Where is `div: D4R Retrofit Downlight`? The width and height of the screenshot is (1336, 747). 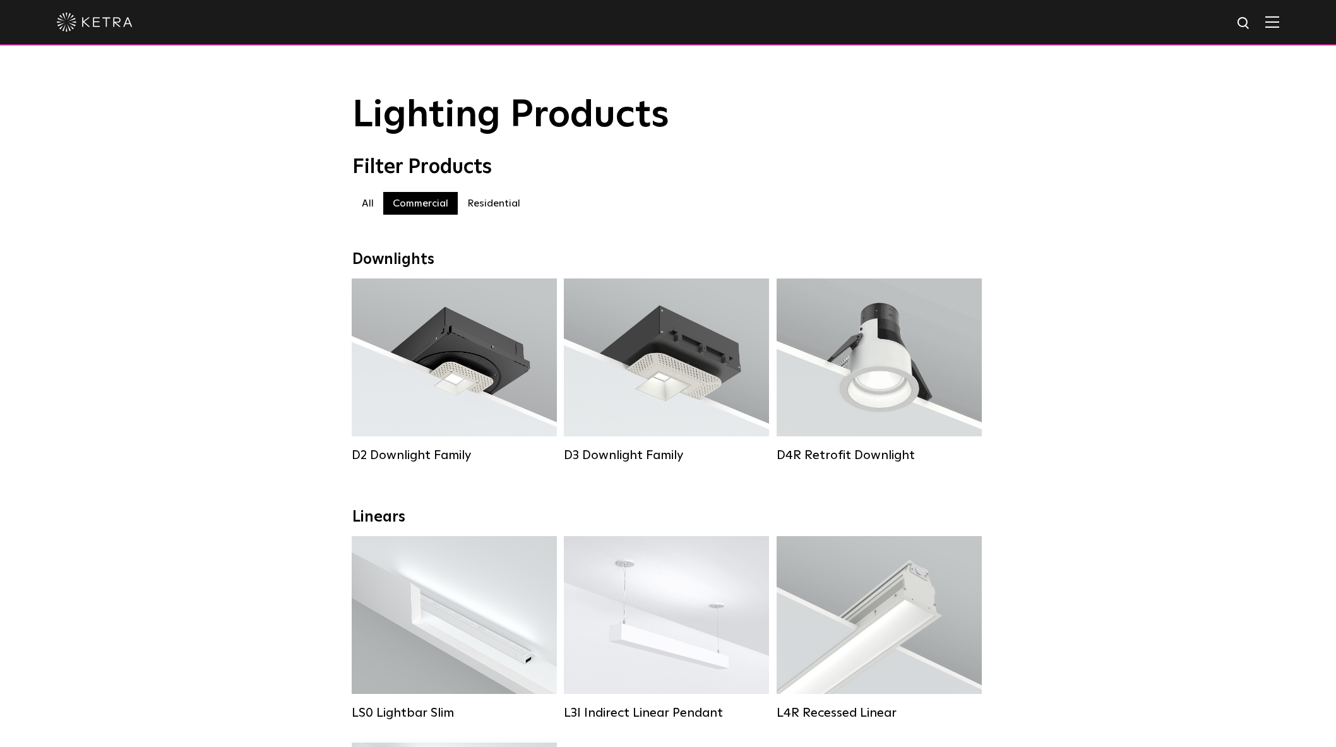
div: D4R Retrofit Downlight is located at coordinates (879, 455).